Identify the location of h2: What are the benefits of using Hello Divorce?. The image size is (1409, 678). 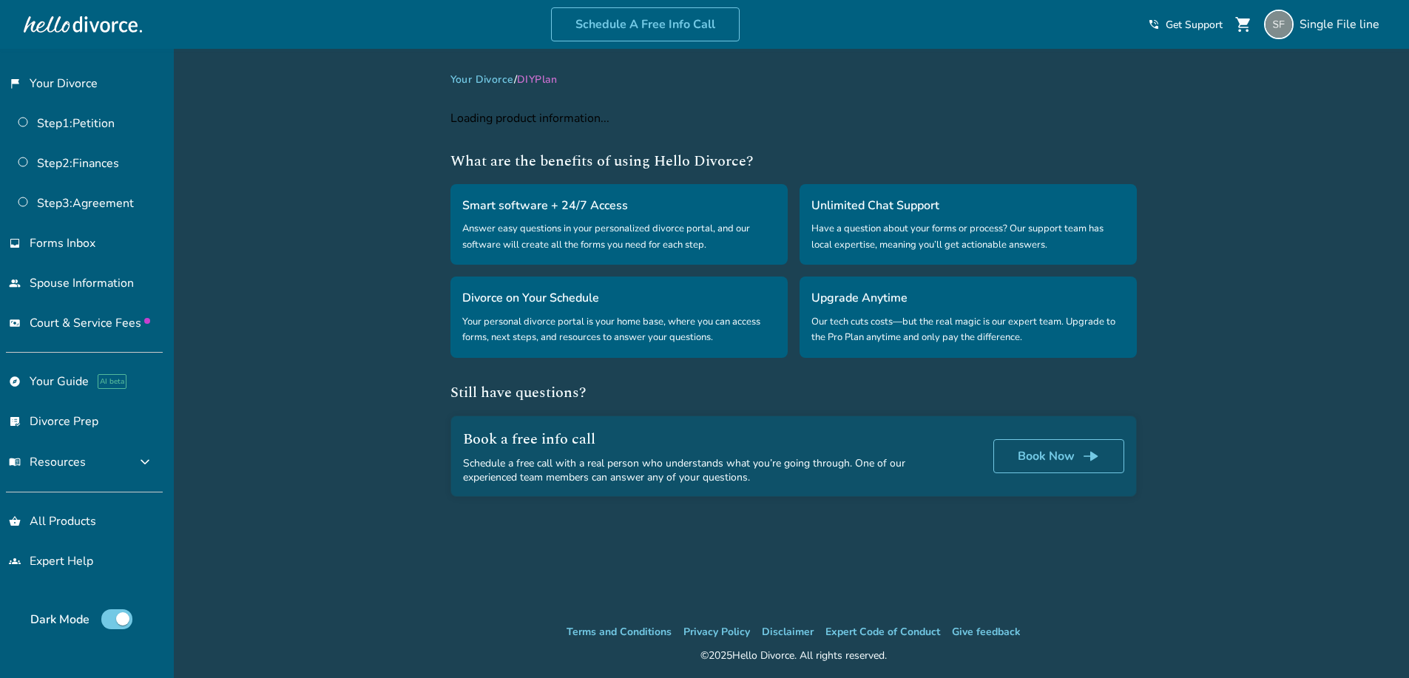
(793, 161).